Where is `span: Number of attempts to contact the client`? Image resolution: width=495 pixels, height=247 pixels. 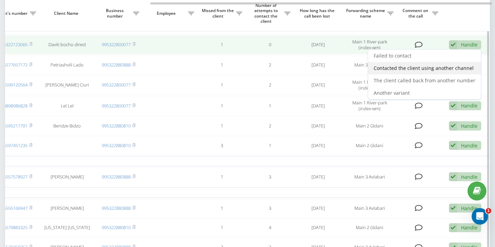
span: Number of attempts to contact the client is located at coordinates (267, 13).